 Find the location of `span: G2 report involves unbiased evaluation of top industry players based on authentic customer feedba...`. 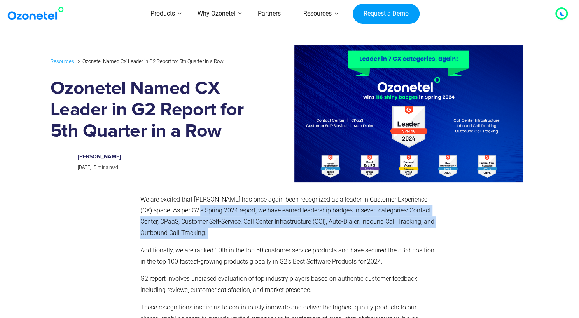

span: G2 report involves unbiased evaluation of top industry players based on authentic customer feedba... is located at coordinates (279, 285).